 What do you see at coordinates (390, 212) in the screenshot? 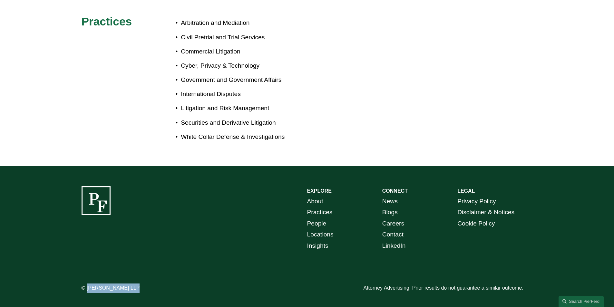
I see `a: Blogs` at bounding box center [390, 212].